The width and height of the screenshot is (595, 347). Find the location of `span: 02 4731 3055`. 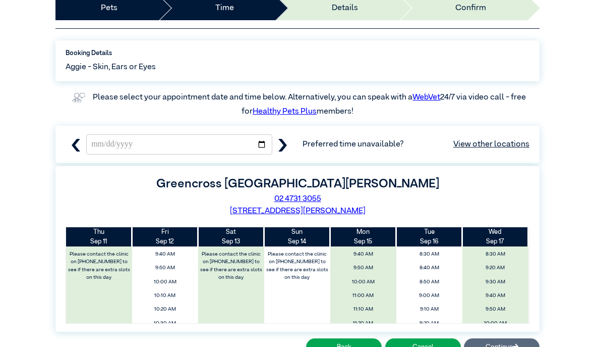

span: 02 4731 3055 is located at coordinates (298, 199).